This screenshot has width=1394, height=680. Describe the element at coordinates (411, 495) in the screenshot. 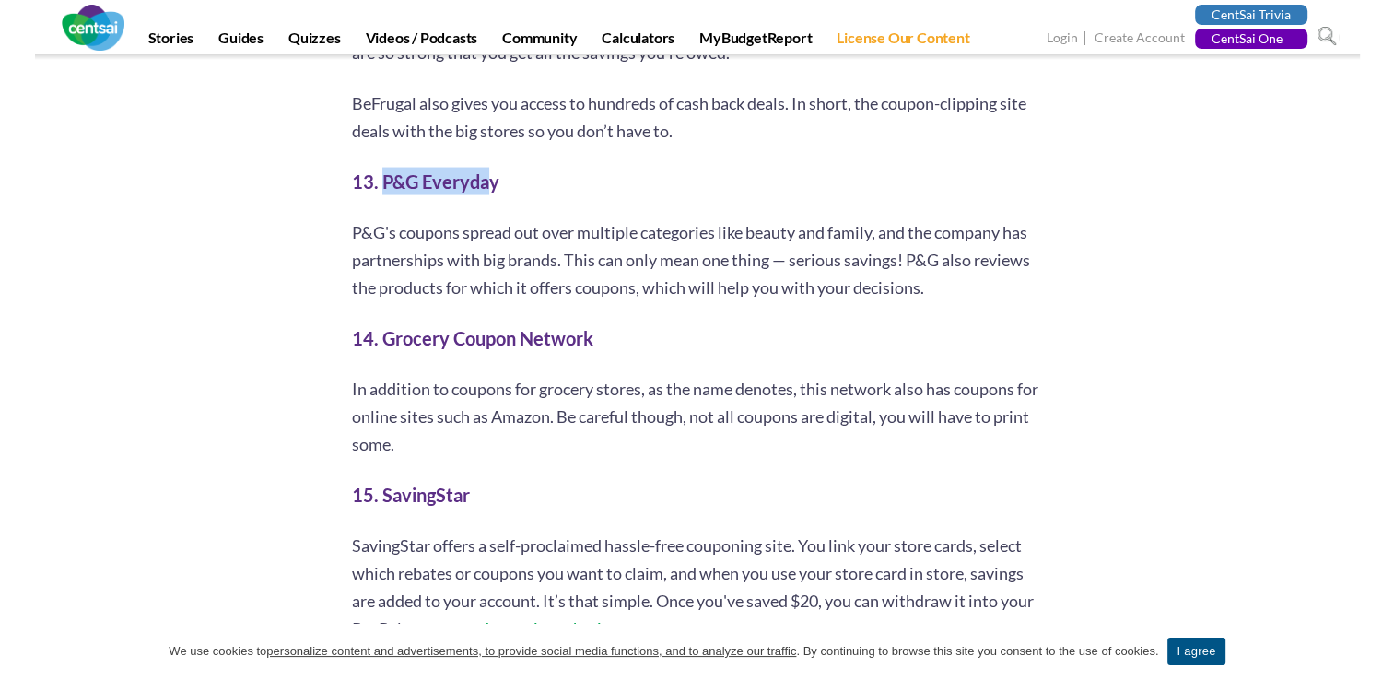

I see `strong: 15. SavingStar` at that location.